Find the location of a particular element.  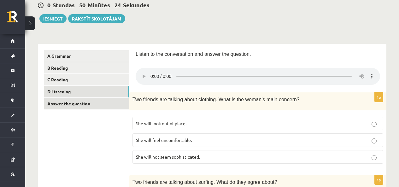

span: 0 is located at coordinates (49, 5).